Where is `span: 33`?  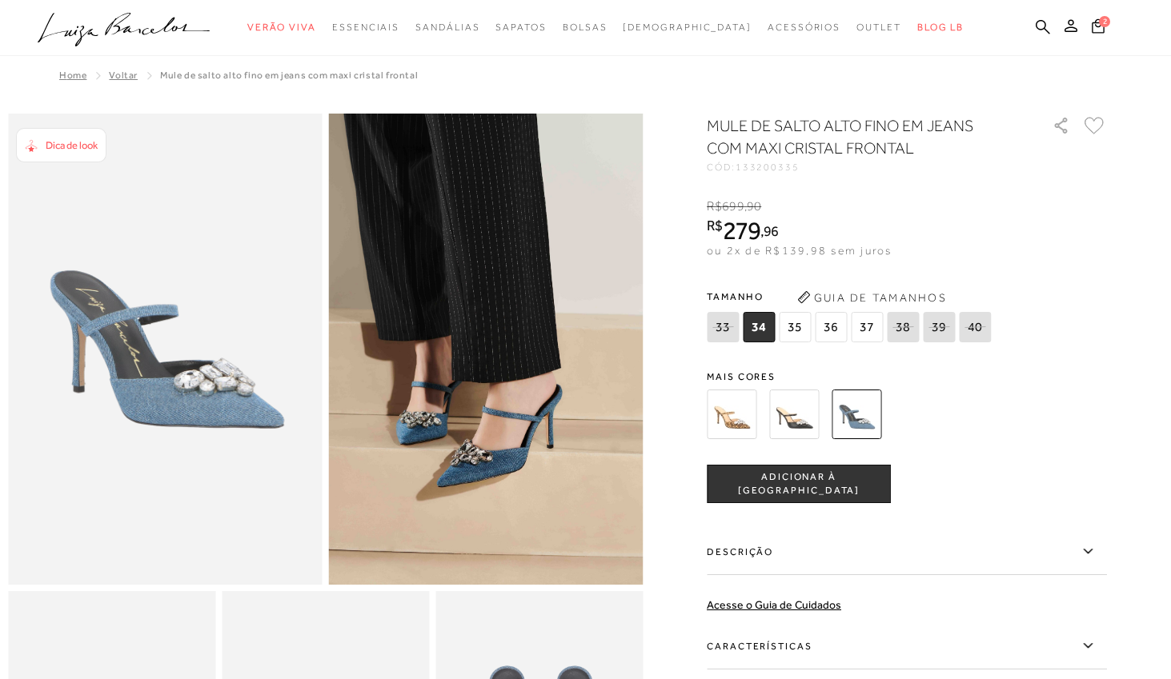 span: 33 is located at coordinates (723, 327).